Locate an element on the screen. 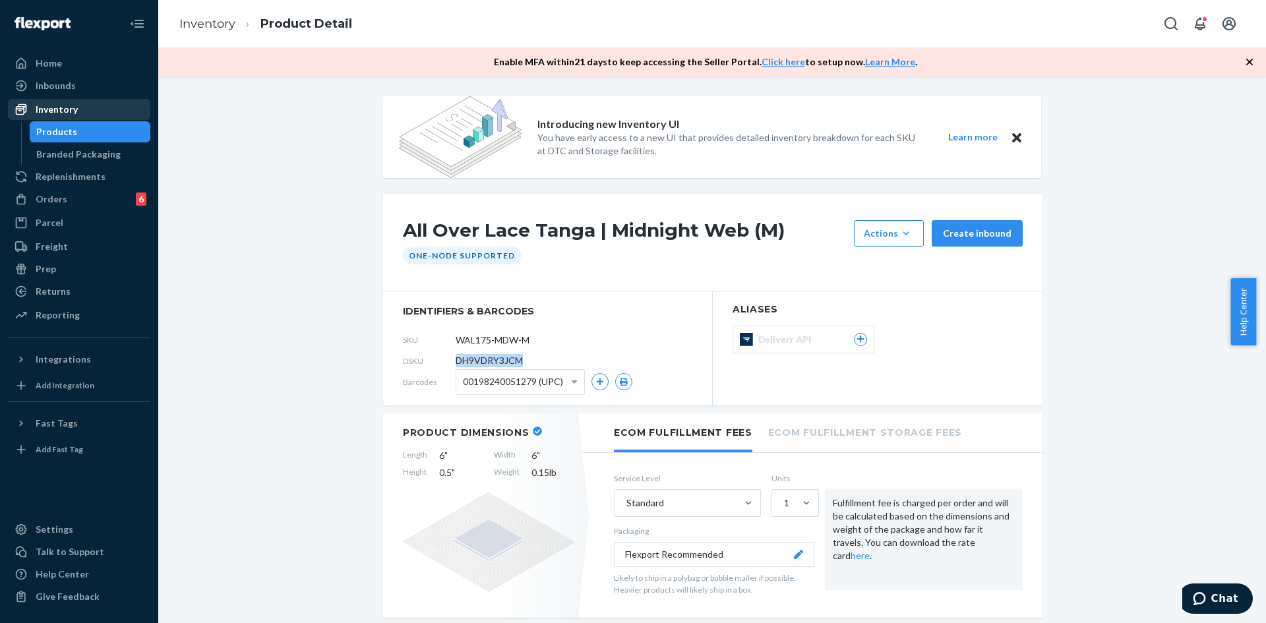  span: DSKU is located at coordinates (429, 361).